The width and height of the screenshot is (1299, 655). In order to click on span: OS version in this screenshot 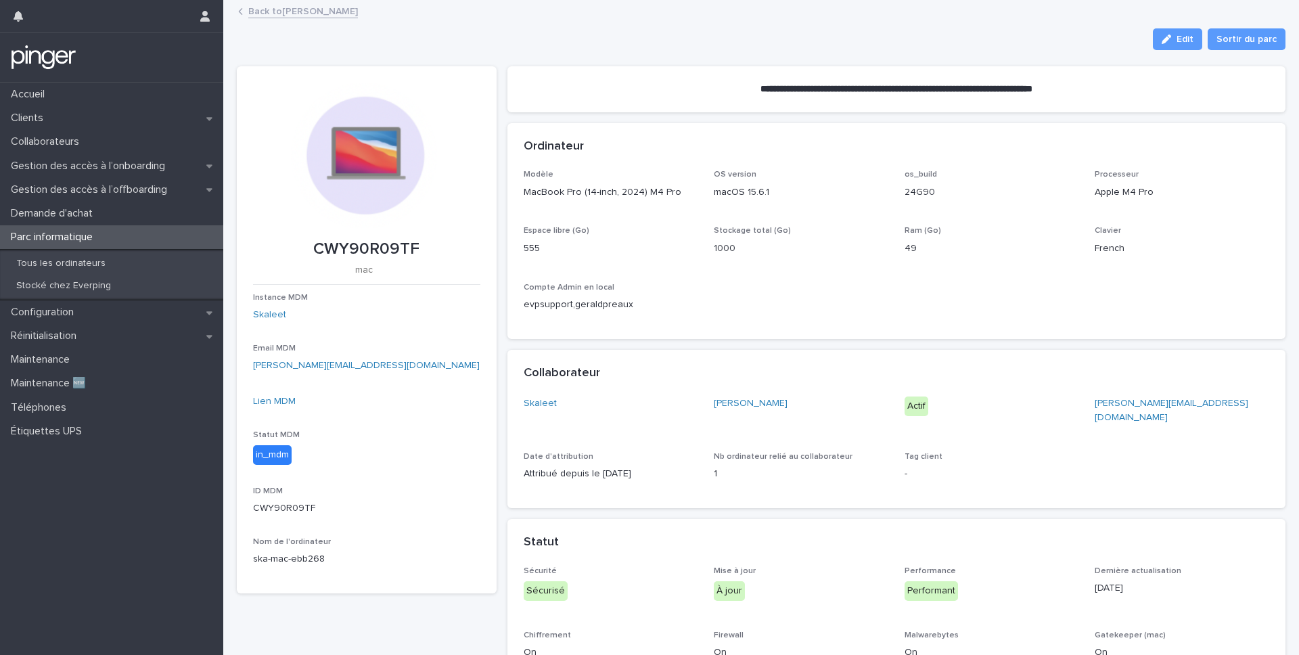, I will do `click(735, 175)`.